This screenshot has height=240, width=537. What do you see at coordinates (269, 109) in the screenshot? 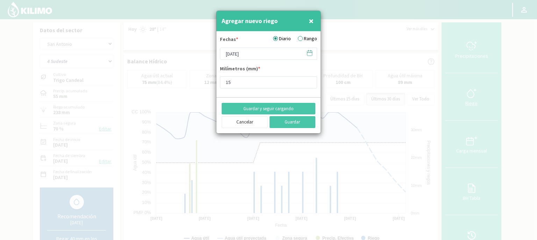
I see `button: Guardar y seguir cargando` at bounding box center [269, 109].